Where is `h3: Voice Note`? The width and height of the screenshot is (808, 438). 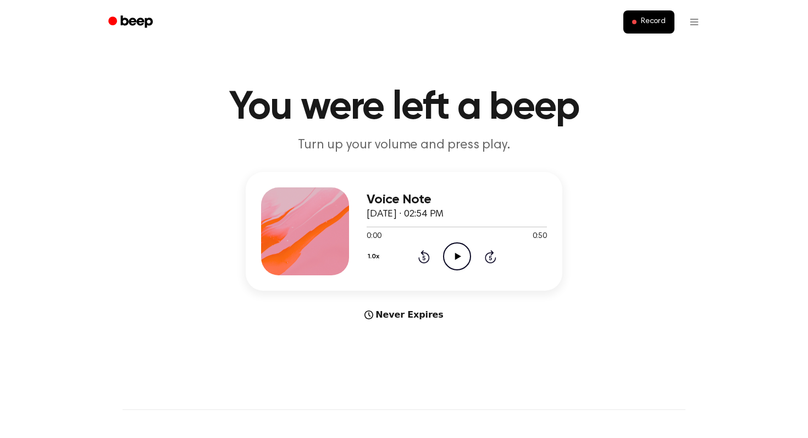
h3: Voice Note is located at coordinates (457, 200).